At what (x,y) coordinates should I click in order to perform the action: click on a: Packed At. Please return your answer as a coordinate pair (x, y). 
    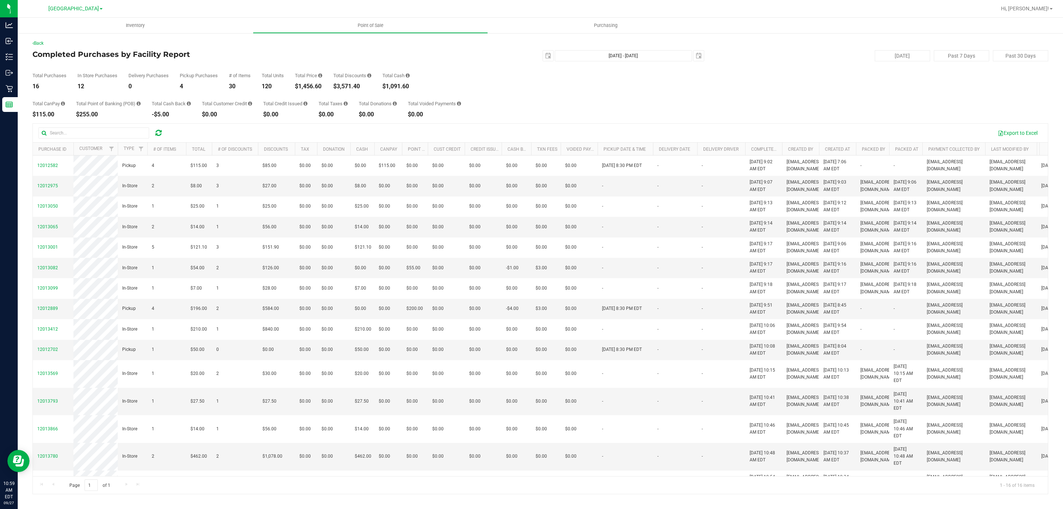
    Looking at the image, I should click on (907, 149).